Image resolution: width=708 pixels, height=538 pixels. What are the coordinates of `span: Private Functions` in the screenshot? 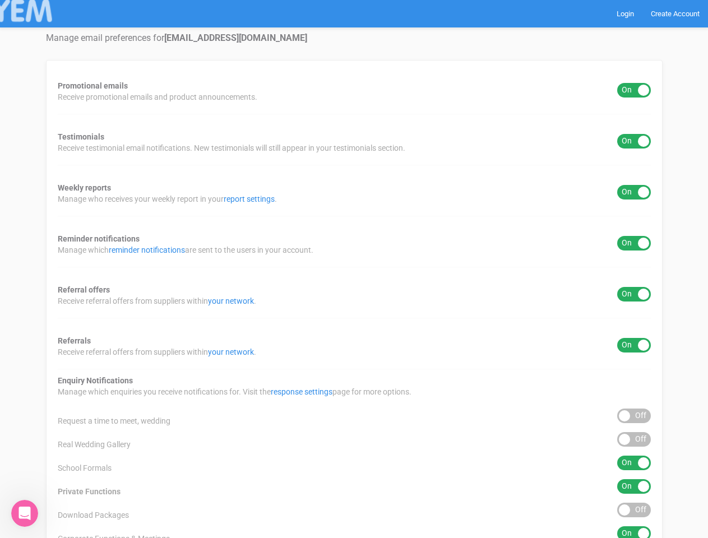 It's located at (89, 492).